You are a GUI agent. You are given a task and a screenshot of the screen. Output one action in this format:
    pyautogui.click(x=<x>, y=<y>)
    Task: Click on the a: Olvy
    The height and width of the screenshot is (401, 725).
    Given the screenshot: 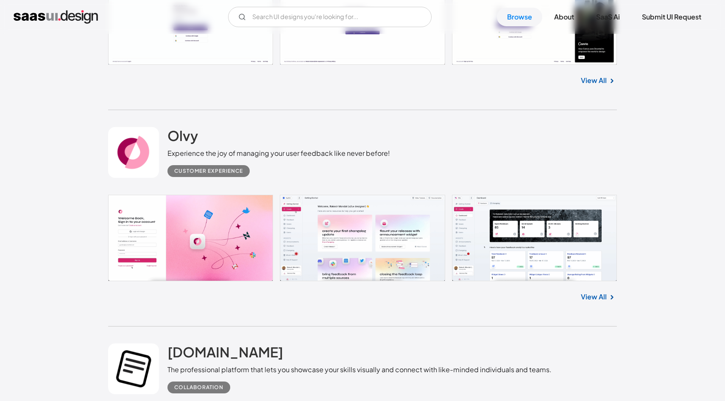 What is the action you would take?
    pyautogui.click(x=183, y=138)
    